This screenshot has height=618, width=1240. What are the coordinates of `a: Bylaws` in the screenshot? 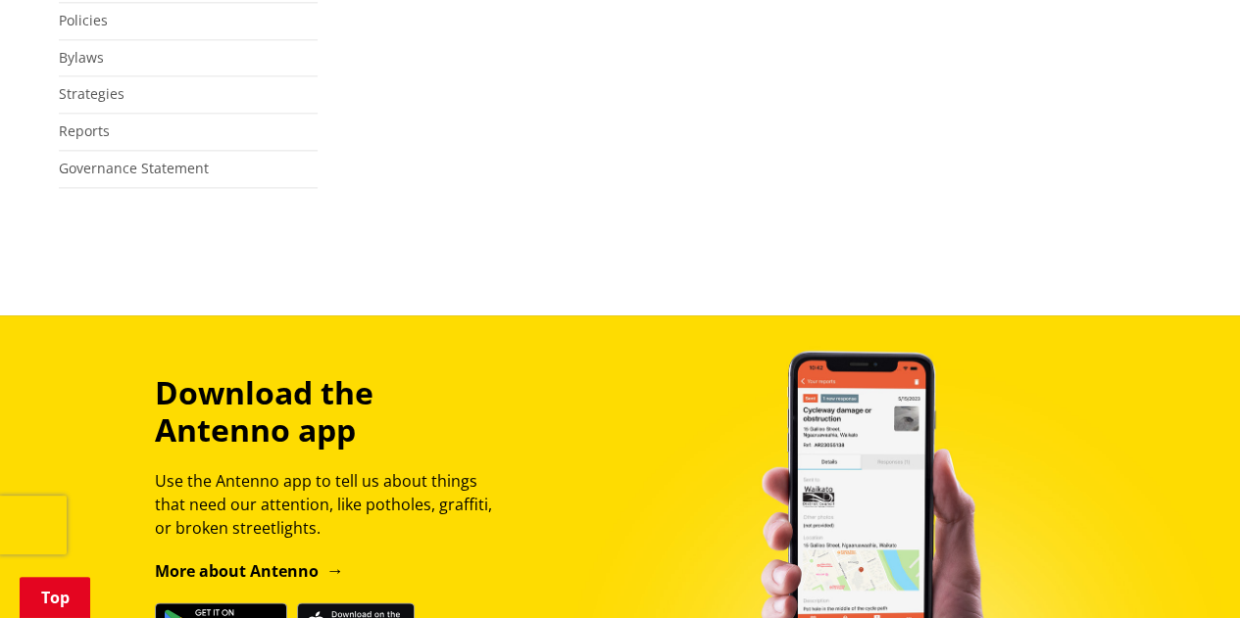 It's located at (81, 57).